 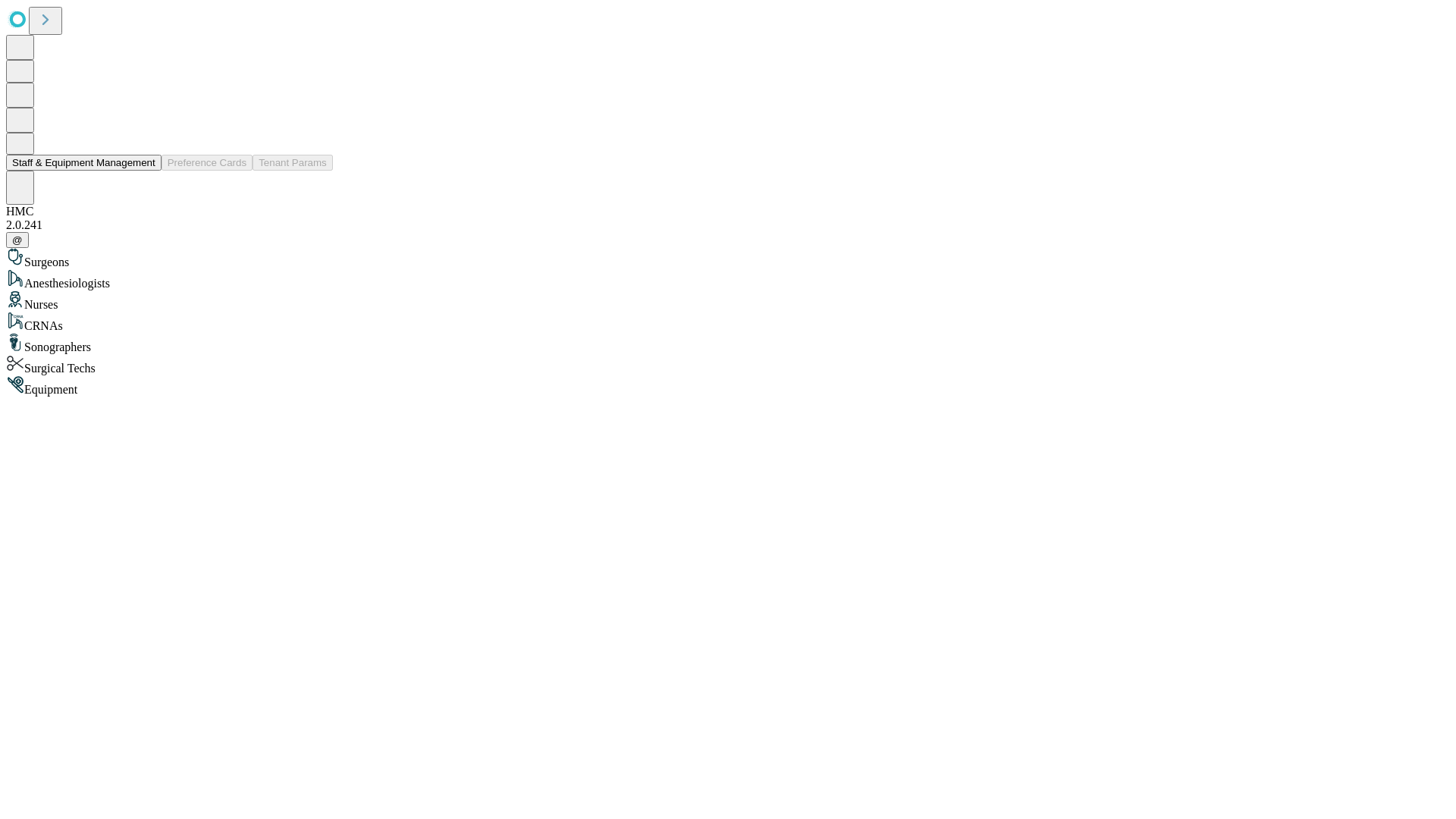 I want to click on button: Staff & Equipment Management, so click(x=84, y=162).